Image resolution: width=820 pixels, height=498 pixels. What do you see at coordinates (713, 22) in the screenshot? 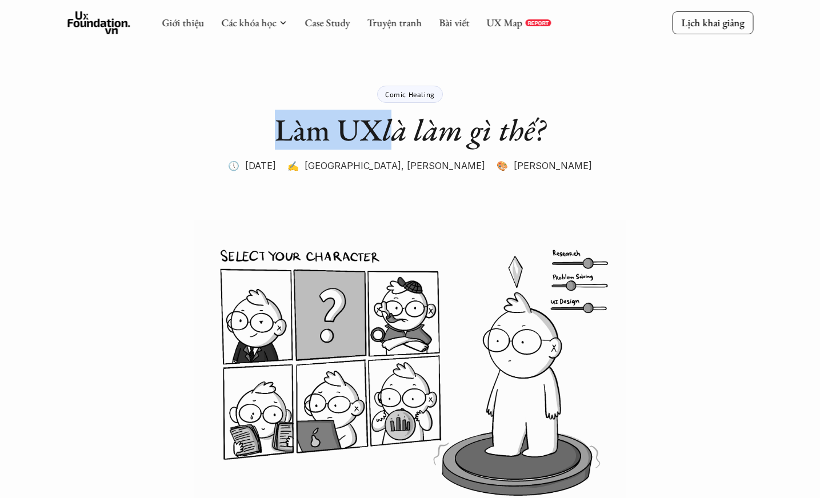
I see `p: Lịch khai giảng` at bounding box center [713, 22].